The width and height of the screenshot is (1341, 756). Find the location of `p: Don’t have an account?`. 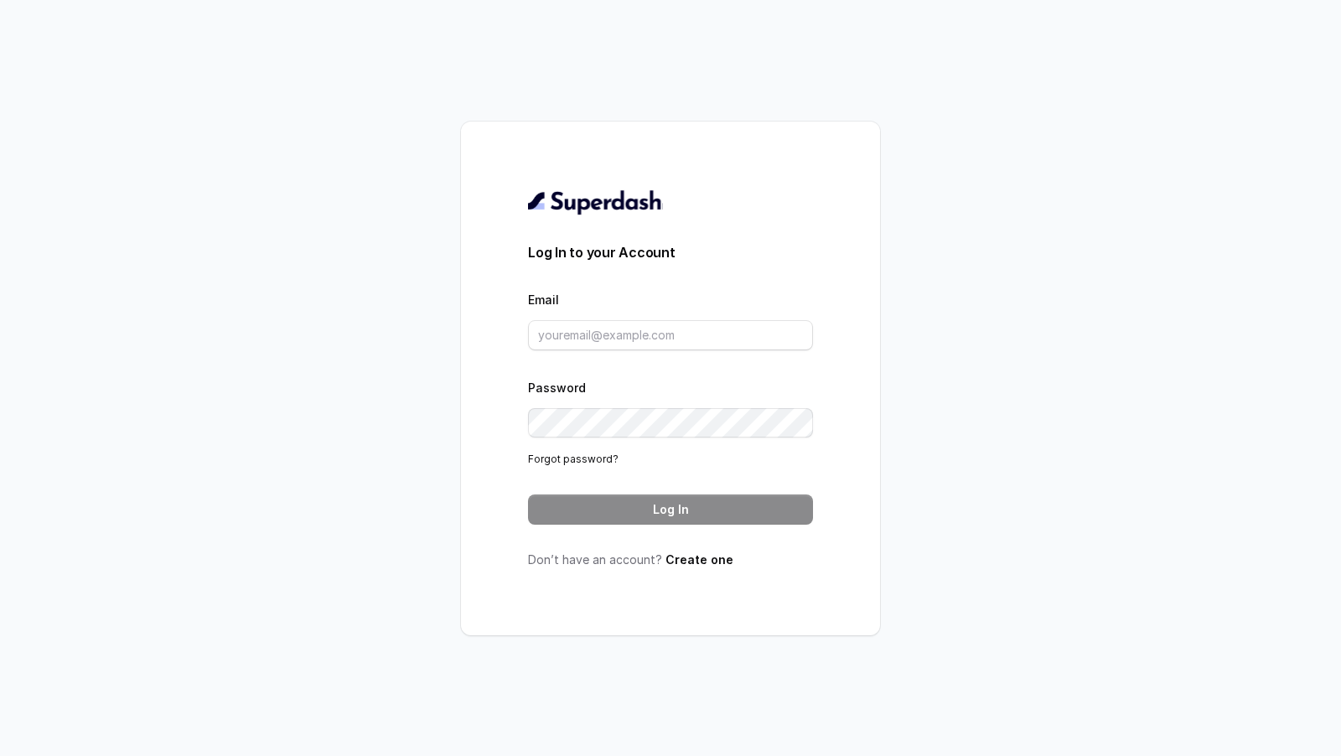

p: Don’t have an account? is located at coordinates (670, 560).